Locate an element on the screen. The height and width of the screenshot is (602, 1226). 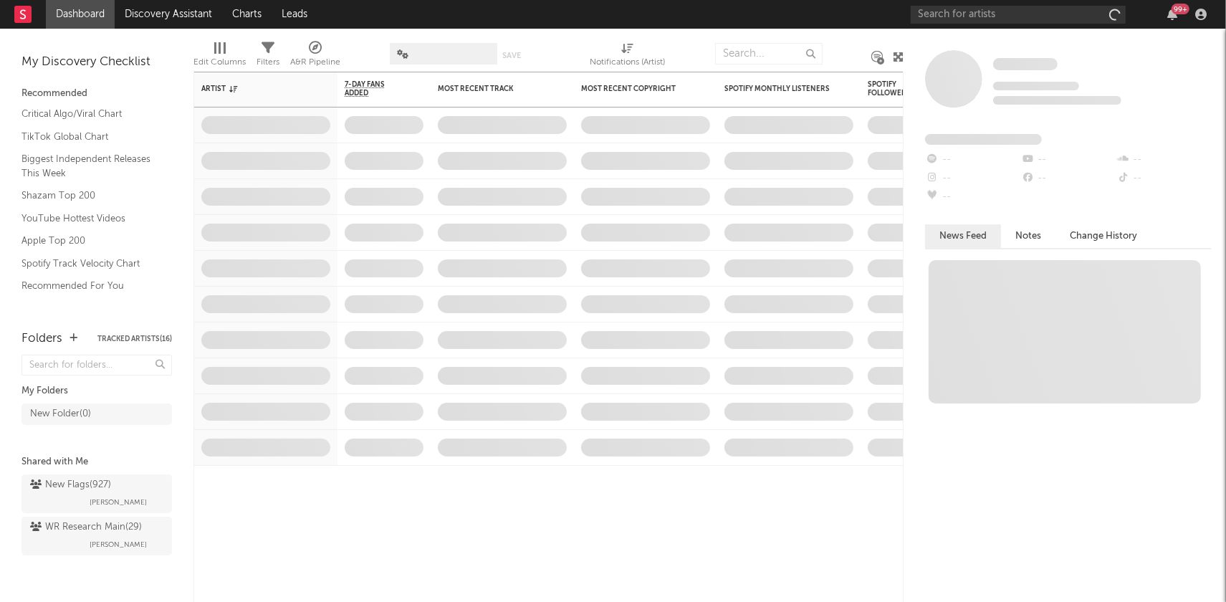
div: 99 + is located at coordinates (1180, 9).